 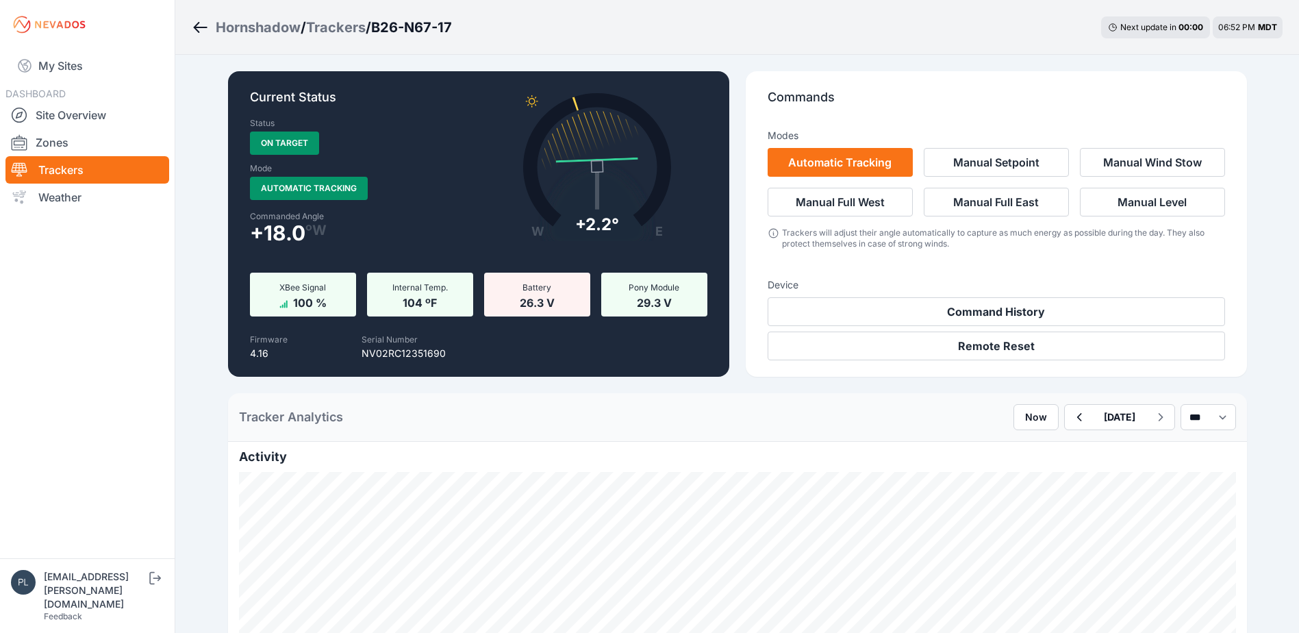 I want to click on span: Pony Module, so click(x=654, y=287).